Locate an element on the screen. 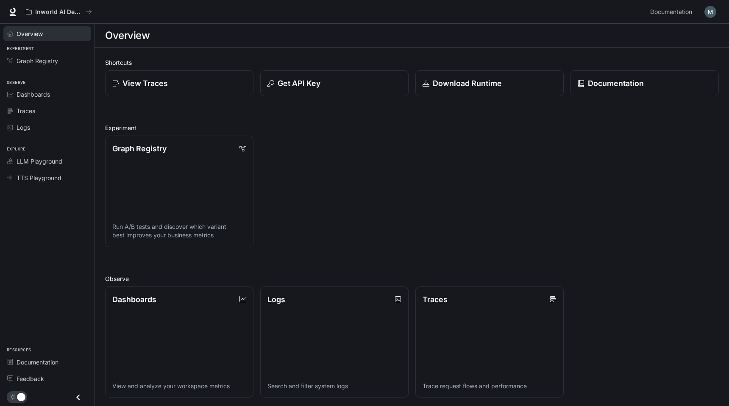  a: Overview is located at coordinates (47, 33).